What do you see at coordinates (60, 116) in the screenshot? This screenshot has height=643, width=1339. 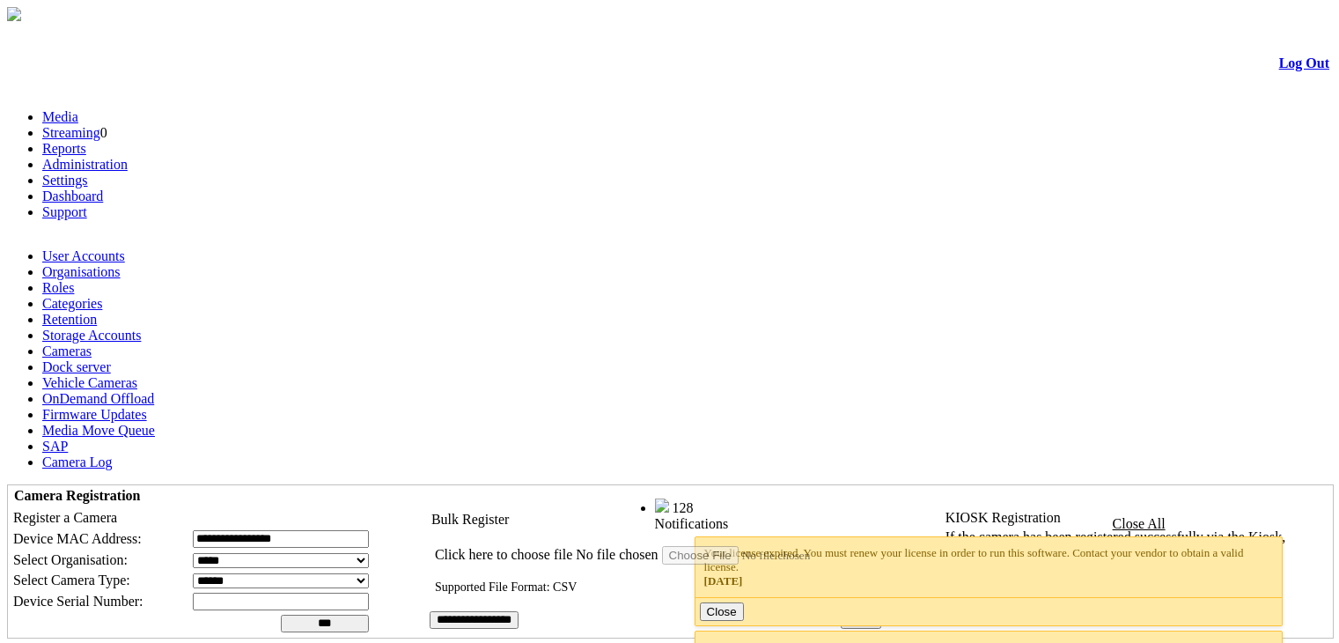 I see `a: Media` at bounding box center [60, 116].